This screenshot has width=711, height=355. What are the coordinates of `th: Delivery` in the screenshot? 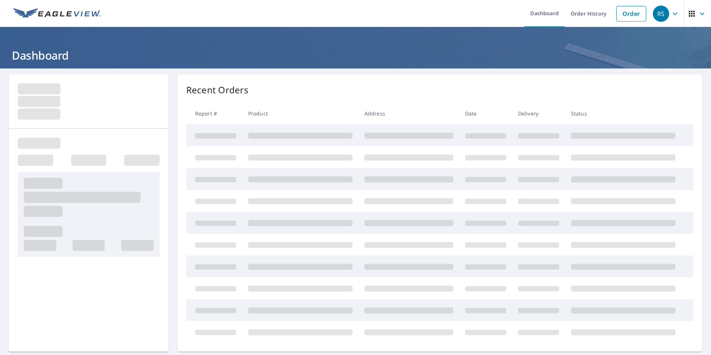 It's located at (538, 113).